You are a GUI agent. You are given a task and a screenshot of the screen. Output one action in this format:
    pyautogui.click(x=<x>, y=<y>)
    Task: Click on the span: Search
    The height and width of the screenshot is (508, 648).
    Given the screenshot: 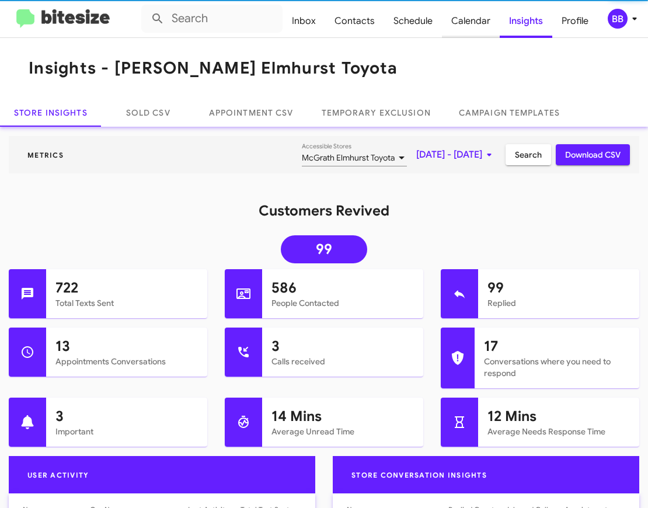 What is the action you would take?
    pyautogui.click(x=528, y=155)
    